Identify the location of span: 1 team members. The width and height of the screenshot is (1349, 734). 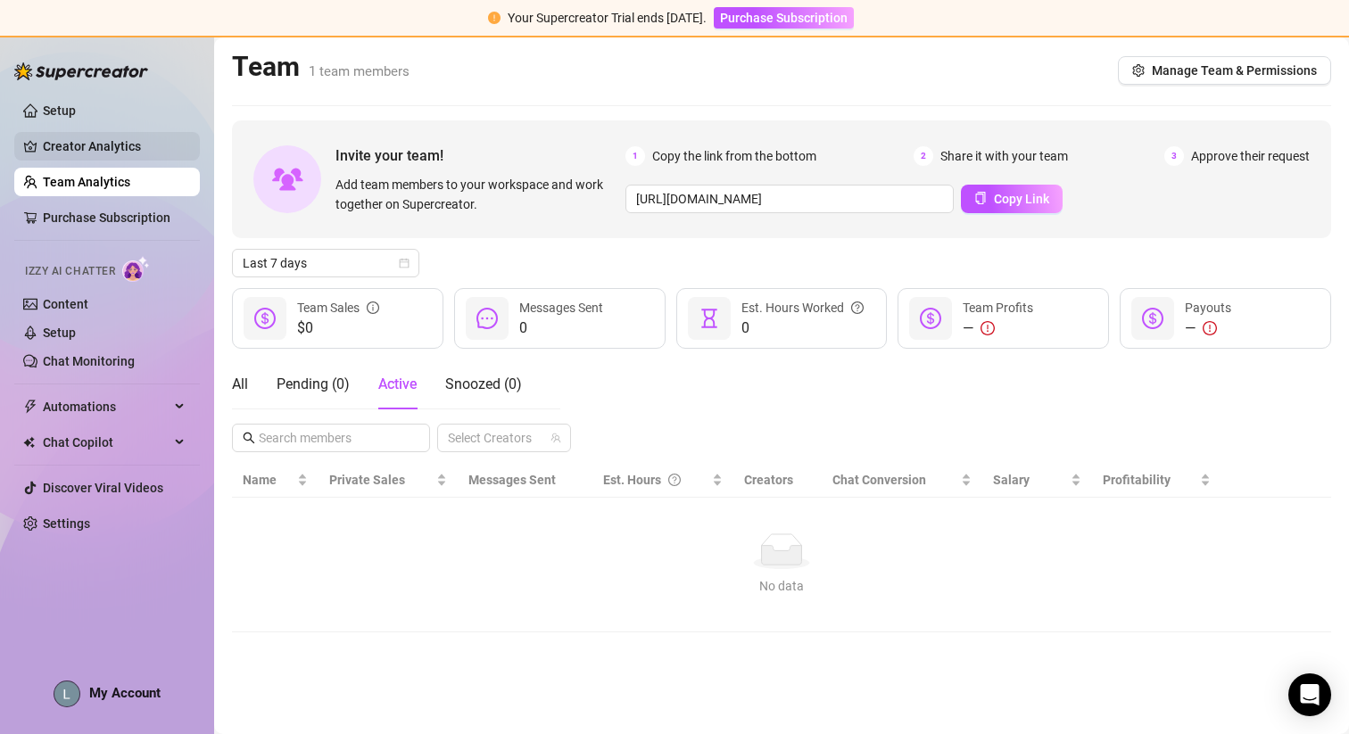
(359, 71).